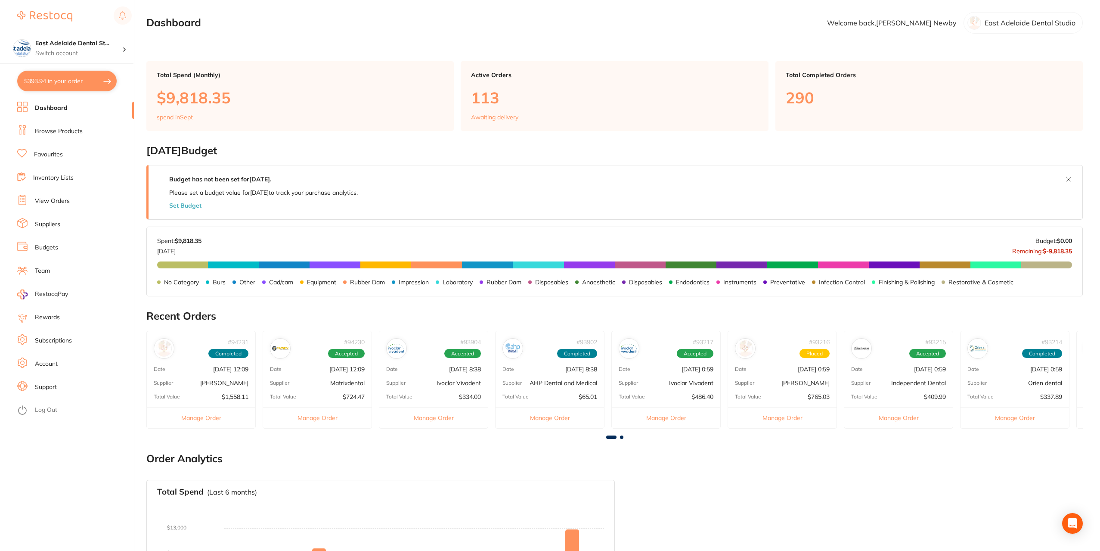  I want to click on a: Log Out, so click(46, 410).